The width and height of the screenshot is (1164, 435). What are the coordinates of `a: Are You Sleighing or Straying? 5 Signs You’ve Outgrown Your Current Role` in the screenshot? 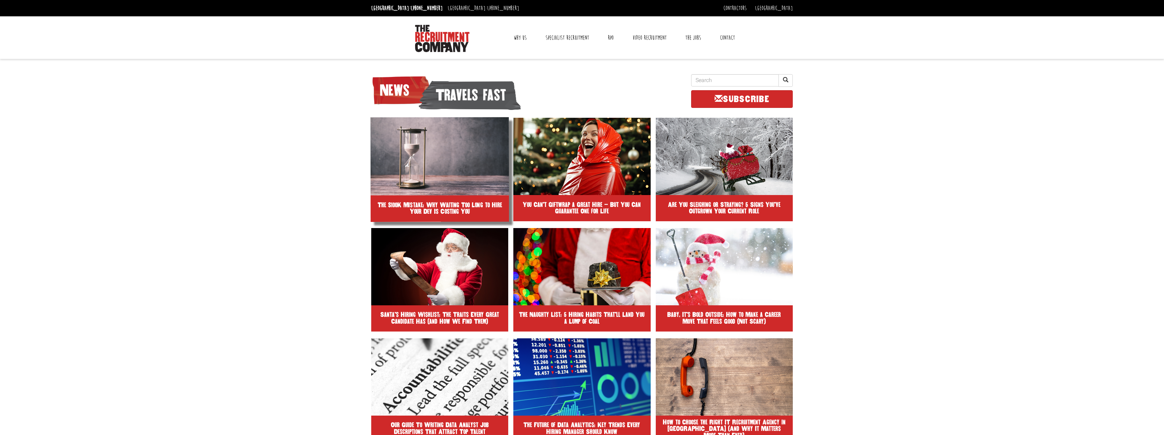 It's located at (724, 169).